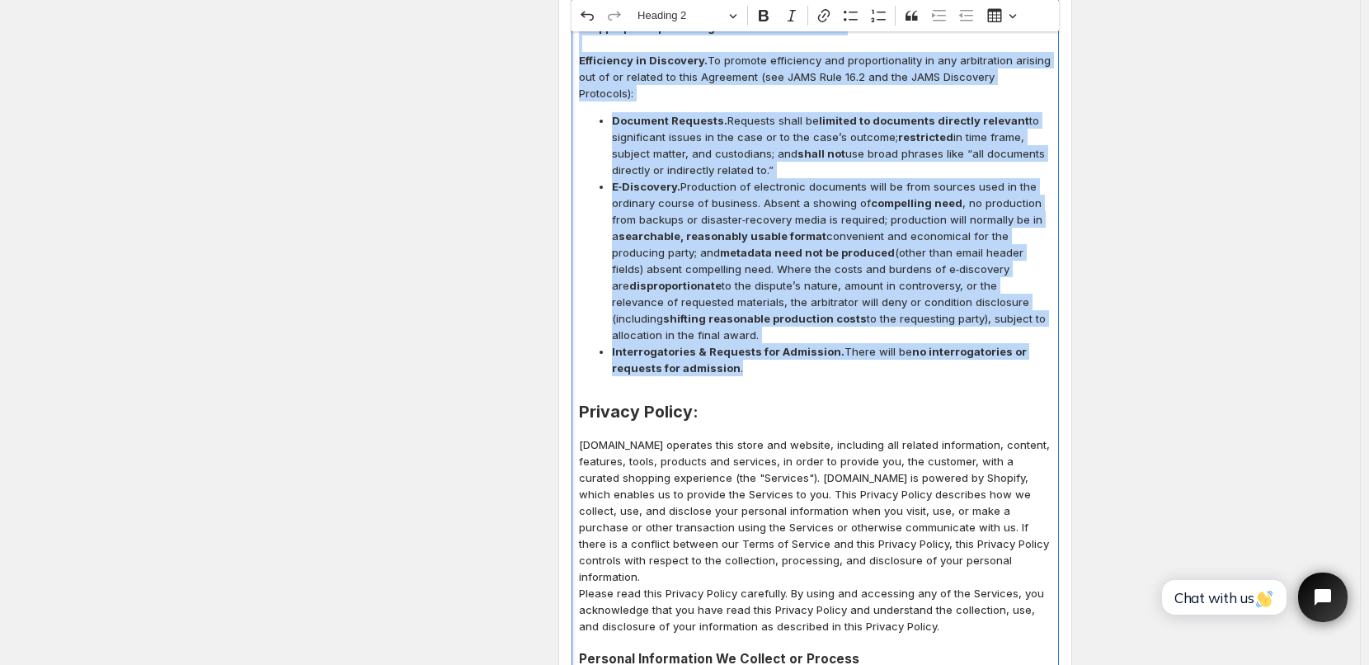  Describe the element at coordinates (924, 120) in the screenshot. I see `strong: limited to documents directly relevant` at that location.